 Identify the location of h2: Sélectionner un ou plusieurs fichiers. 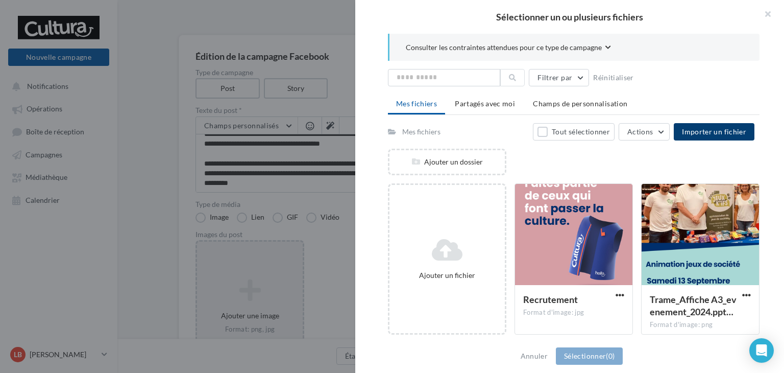
(570, 17).